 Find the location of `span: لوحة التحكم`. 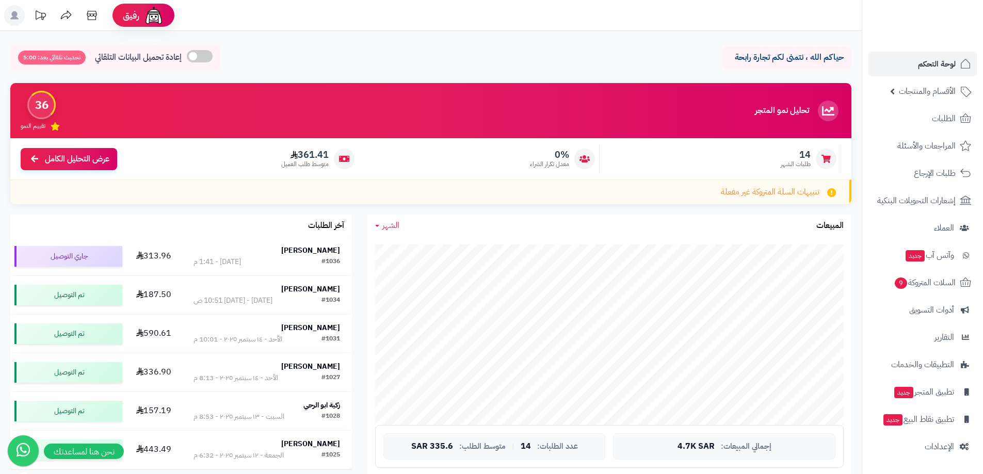

span: لوحة التحكم is located at coordinates (937, 64).